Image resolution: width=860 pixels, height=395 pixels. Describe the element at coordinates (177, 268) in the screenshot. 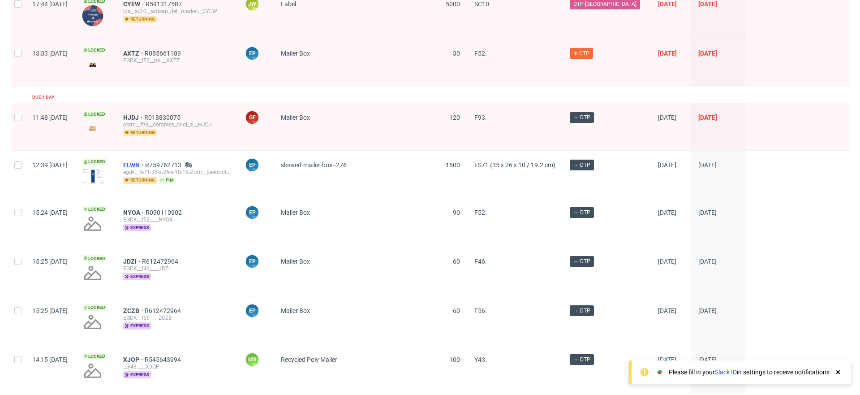

I see `div: EGDK__f46____JDZI` at that location.